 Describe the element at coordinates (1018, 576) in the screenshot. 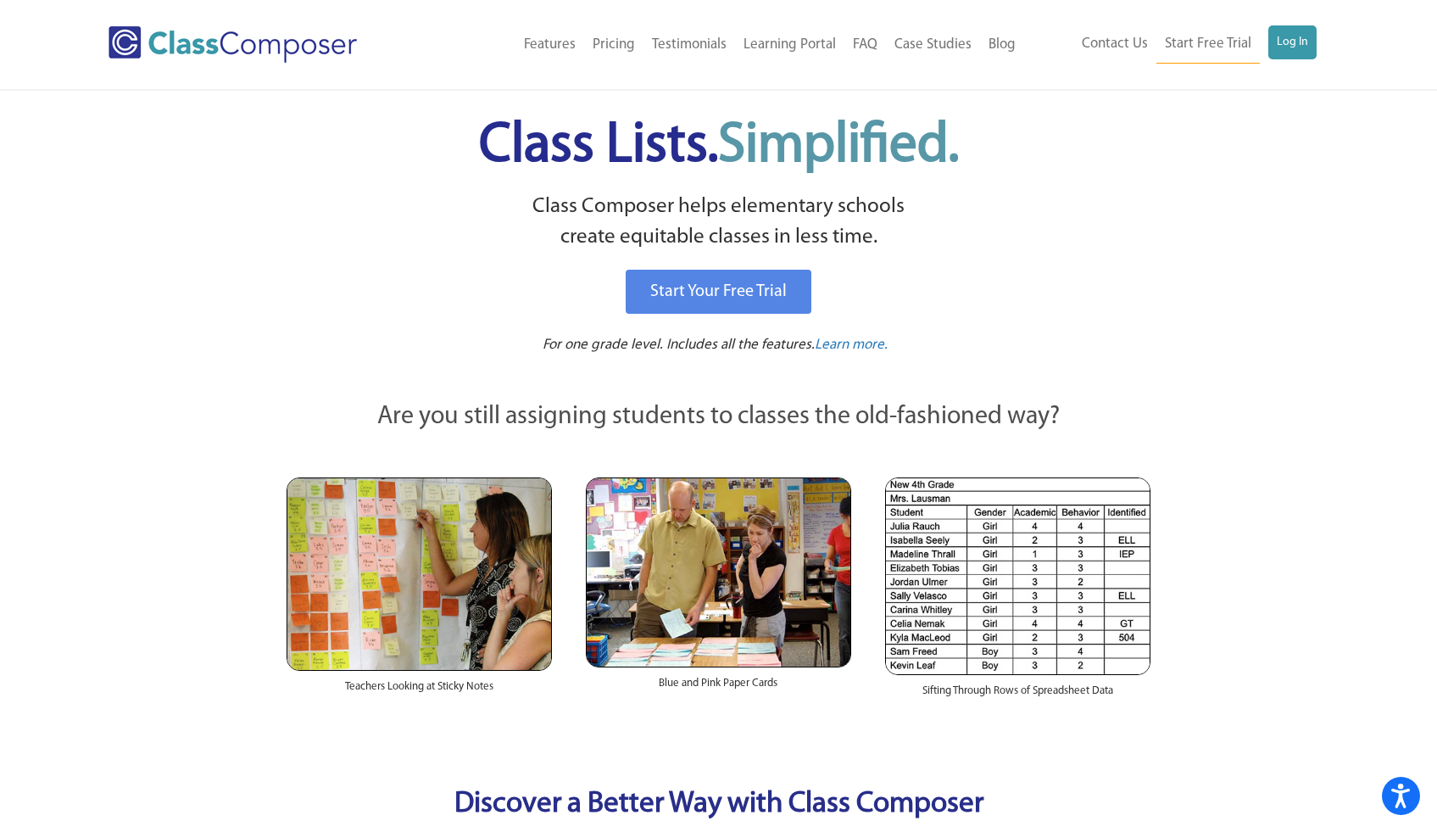

I see `img: Spreadsheets` at that location.